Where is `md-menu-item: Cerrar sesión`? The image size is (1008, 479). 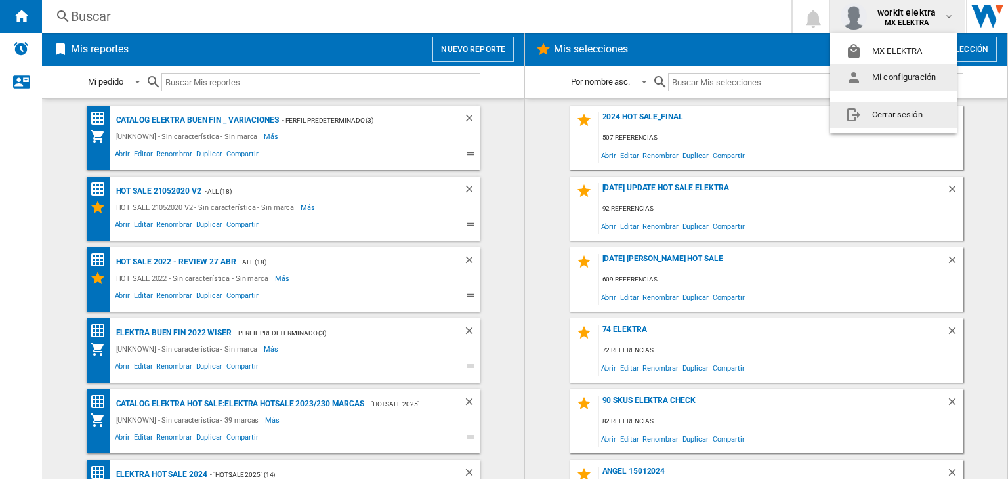
md-menu-item: Cerrar sesión is located at coordinates (893, 115).